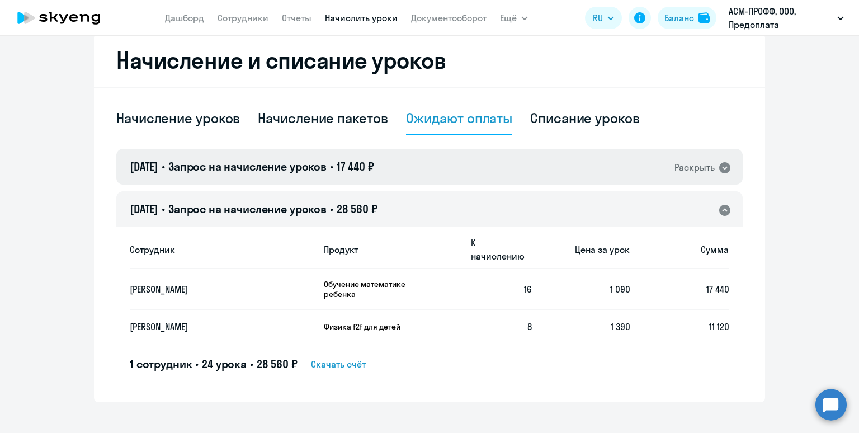  What do you see at coordinates (581, 249) in the screenshot?
I see `th: Цена за урок` at bounding box center [581, 249].